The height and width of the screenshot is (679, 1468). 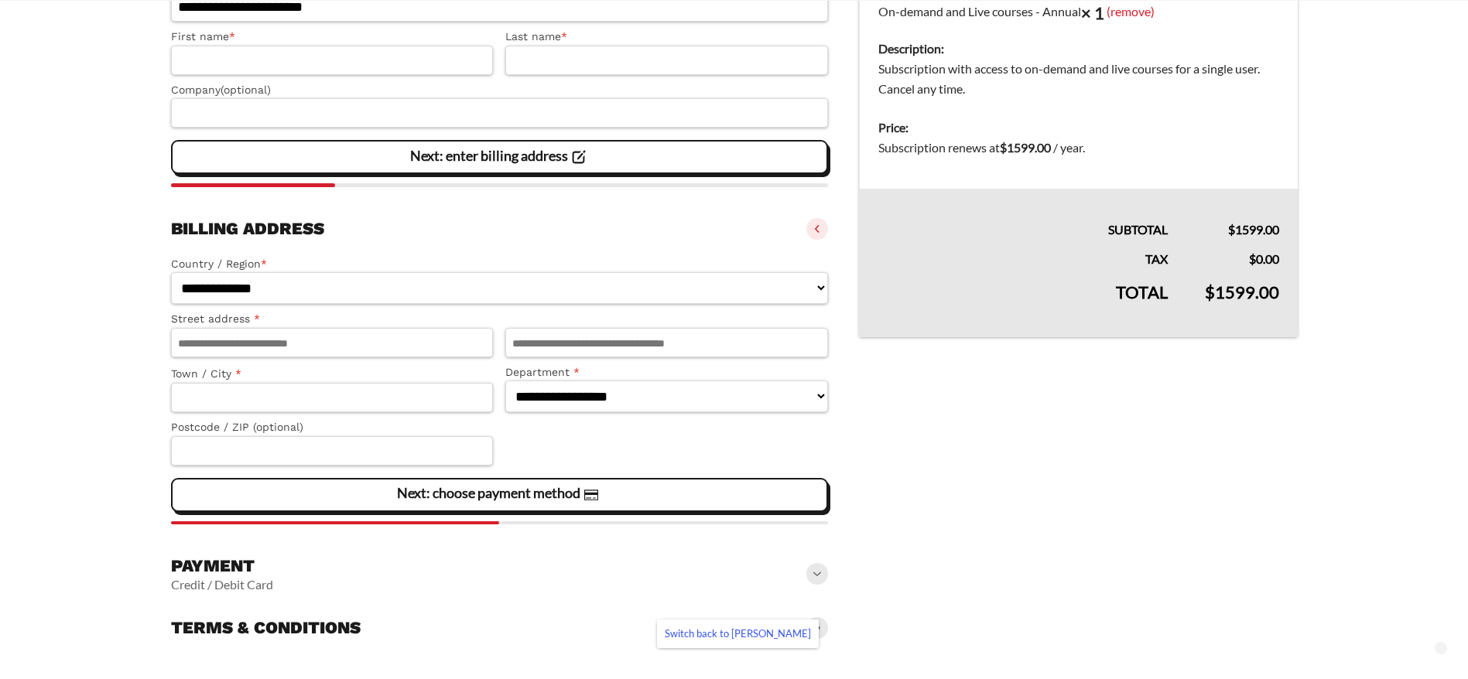 I want to click on dd: Subscription with access to on-demand and live courses for a single user. Cancel any time., so click(x=1078, y=79).